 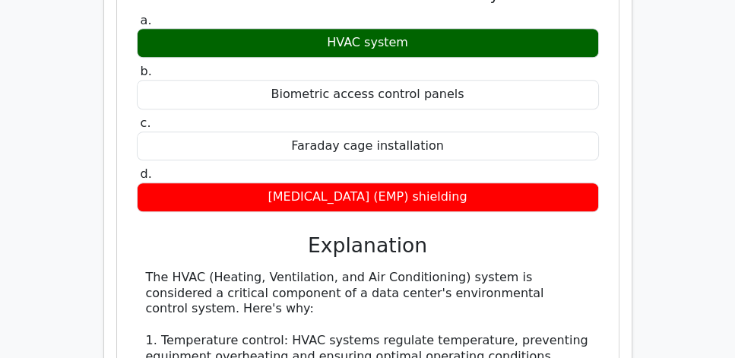 I want to click on div: HVAC system, so click(x=368, y=43).